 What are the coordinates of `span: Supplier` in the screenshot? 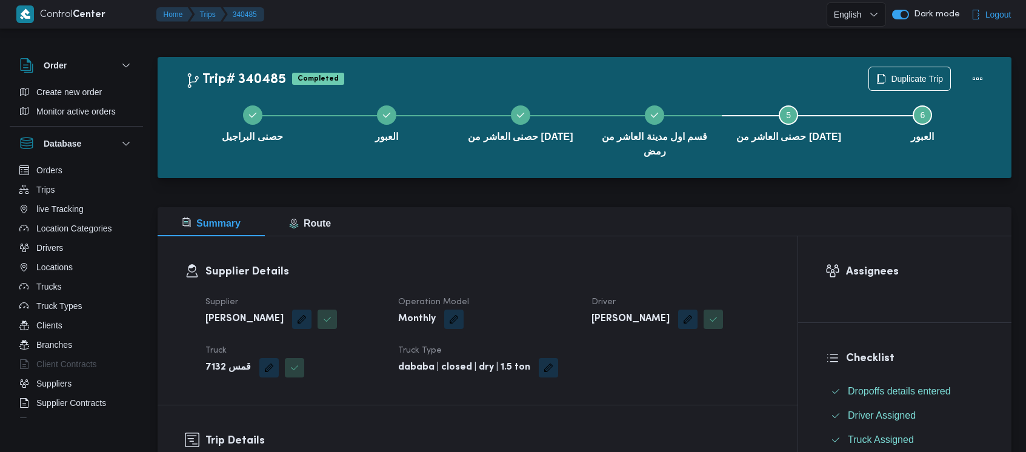 It's located at (222, 302).